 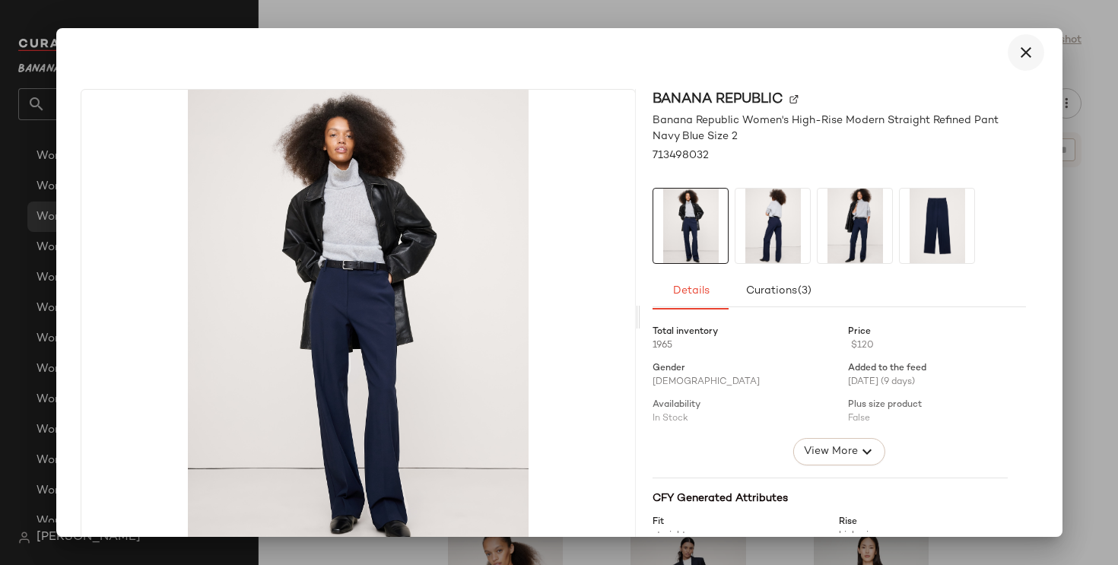 What do you see at coordinates (718, 99) in the screenshot?
I see `span: Banana Republic` at bounding box center [718, 99].